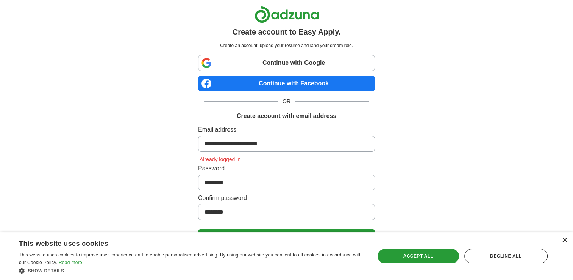  What do you see at coordinates (182, 242) in the screenshot?
I see `div: This website uses cookies` at bounding box center [182, 242].